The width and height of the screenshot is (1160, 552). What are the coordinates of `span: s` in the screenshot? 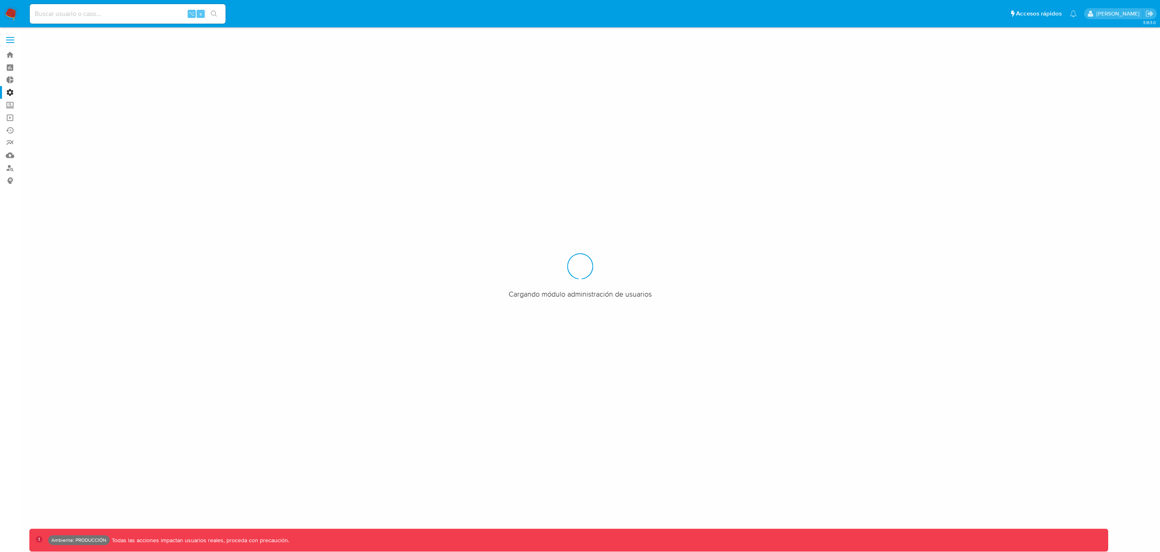 It's located at (201, 13).